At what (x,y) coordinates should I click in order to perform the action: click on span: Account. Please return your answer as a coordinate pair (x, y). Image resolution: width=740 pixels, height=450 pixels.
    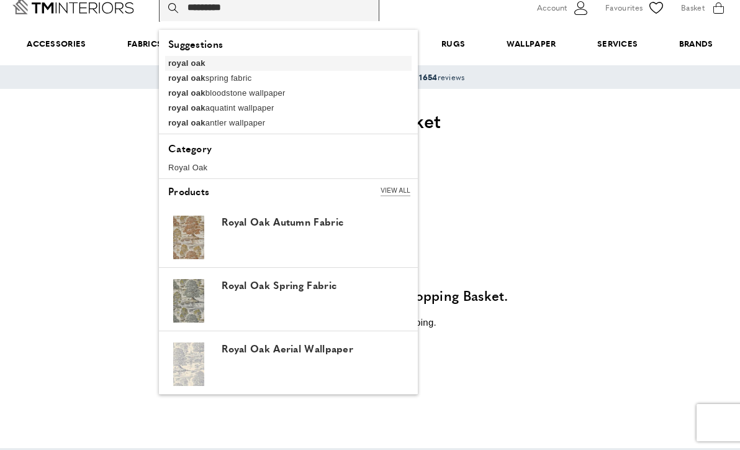
    Looking at the image, I should click on (552, 7).